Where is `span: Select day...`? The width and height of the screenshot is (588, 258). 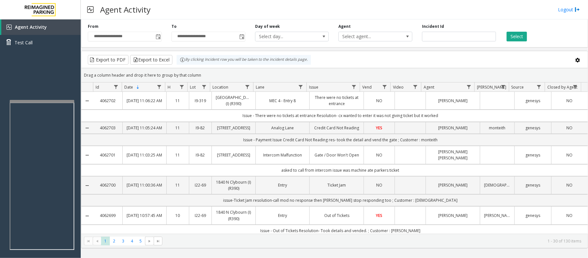 span: Select day... is located at coordinates (285, 37).